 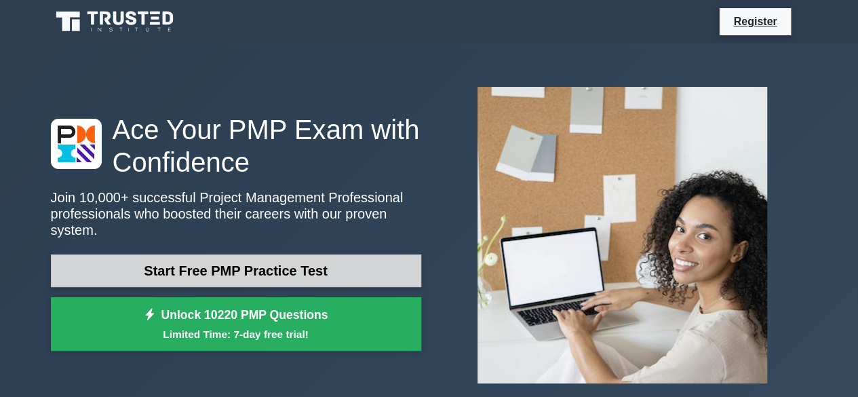 What do you see at coordinates (236, 146) in the screenshot?
I see `h1: Ace Your PMP Exam with Confidence` at bounding box center [236, 146].